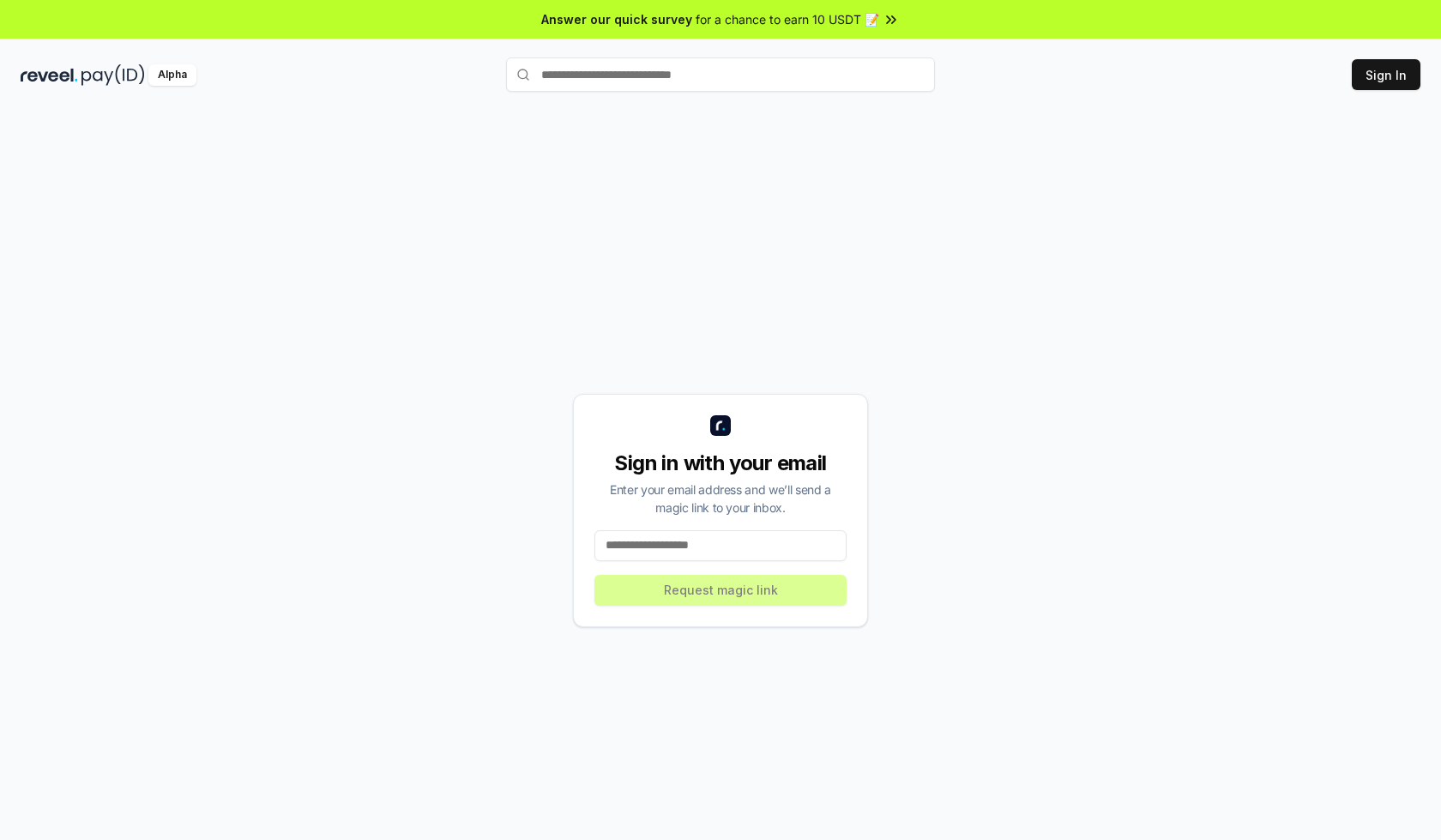 The image size is (1441, 840). I want to click on div: Alpha, so click(172, 75).